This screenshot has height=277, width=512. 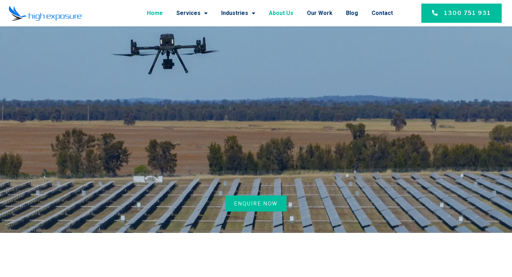 I want to click on a: Contact, so click(x=382, y=13).